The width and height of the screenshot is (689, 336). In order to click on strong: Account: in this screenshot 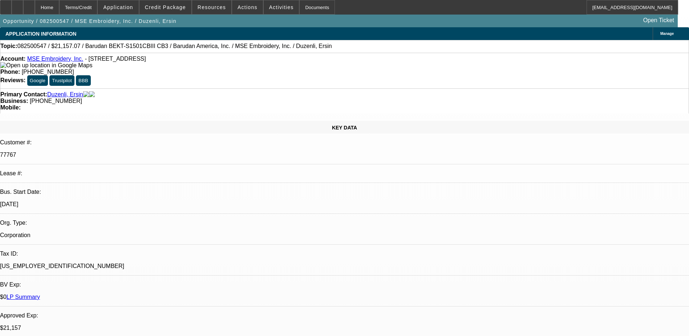, I will do `click(13, 59)`.